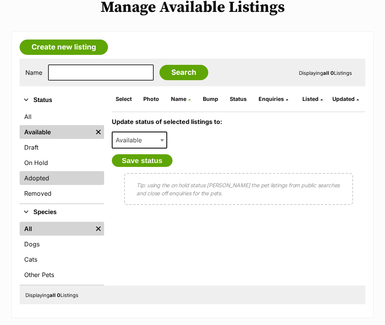 The width and height of the screenshot is (385, 325). Describe the element at coordinates (312, 99) in the screenshot. I see `a: Listed` at that location.